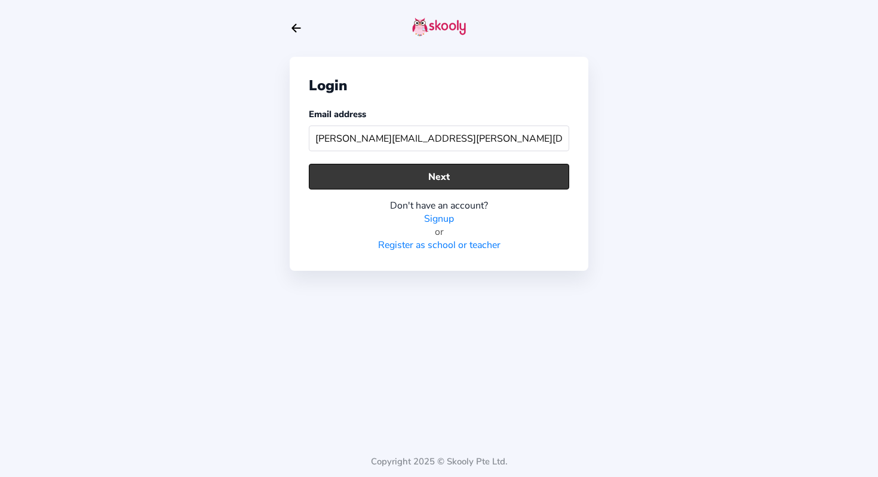 This screenshot has height=477, width=878. What do you see at coordinates (439, 232) in the screenshot?
I see `div: or` at bounding box center [439, 232].